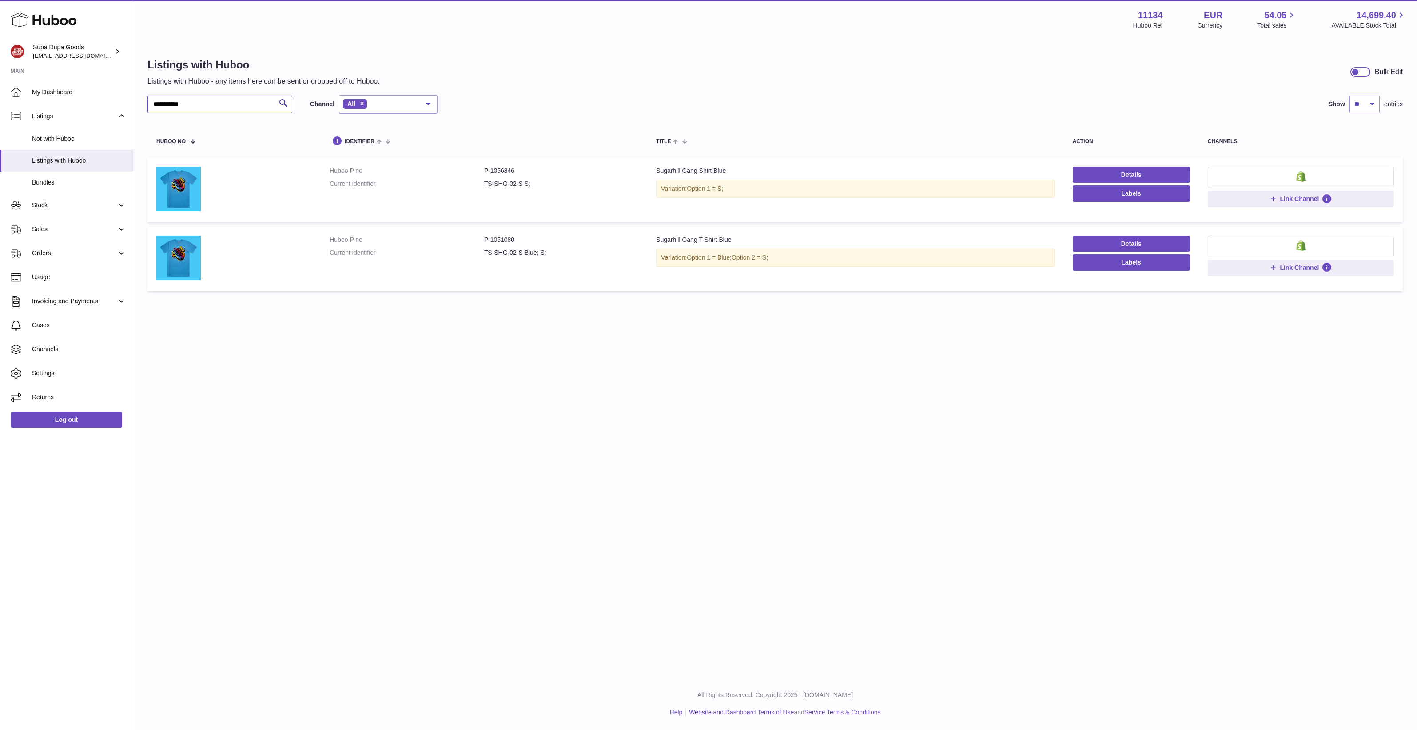 Image resolution: width=1417 pixels, height=730 pixels. What do you see at coordinates (856, 171) in the screenshot?
I see `div: Sugarhill Gang Shirt Blue` at bounding box center [856, 171].